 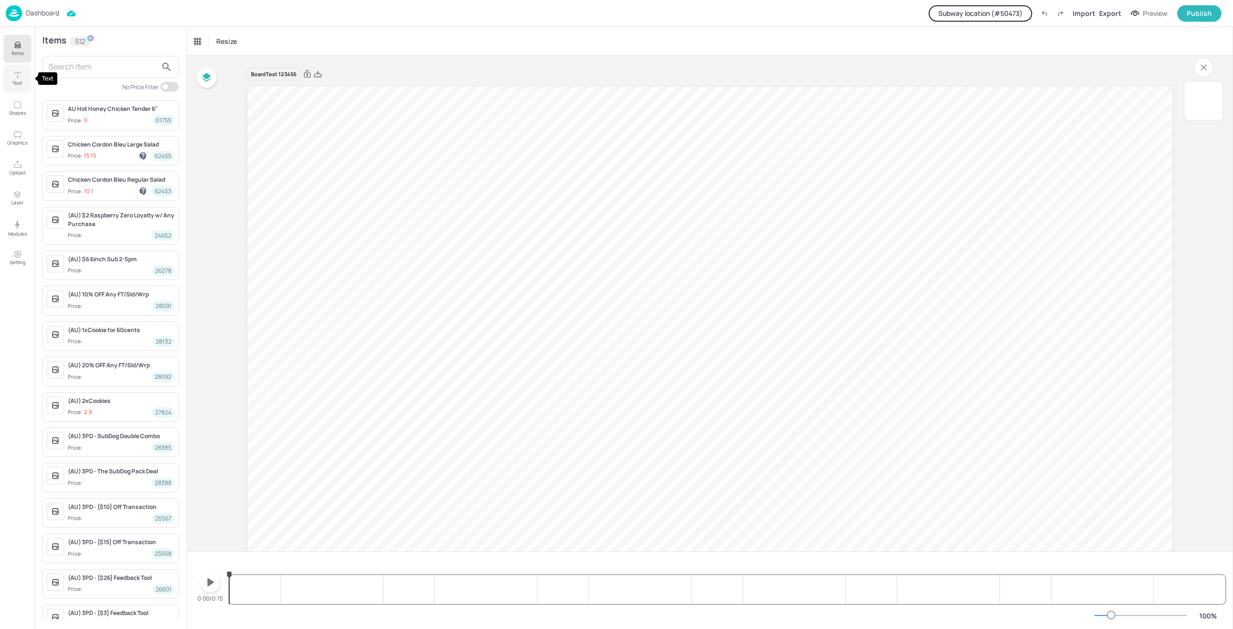 I want to click on div: (AU) 20% OFF Any FT/Sld/Wrp, so click(x=121, y=365).